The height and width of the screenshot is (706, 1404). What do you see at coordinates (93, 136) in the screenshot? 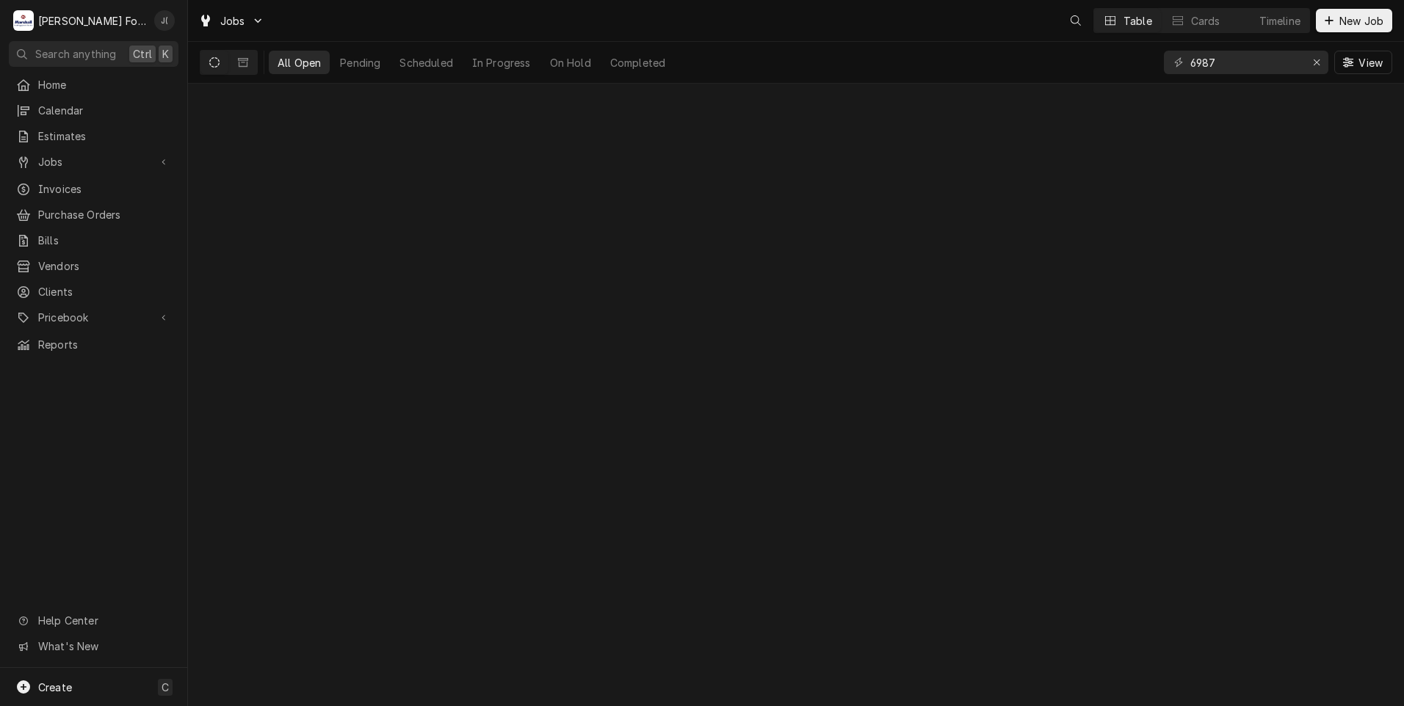
I see `a: Estimates` at bounding box center [93, 136].